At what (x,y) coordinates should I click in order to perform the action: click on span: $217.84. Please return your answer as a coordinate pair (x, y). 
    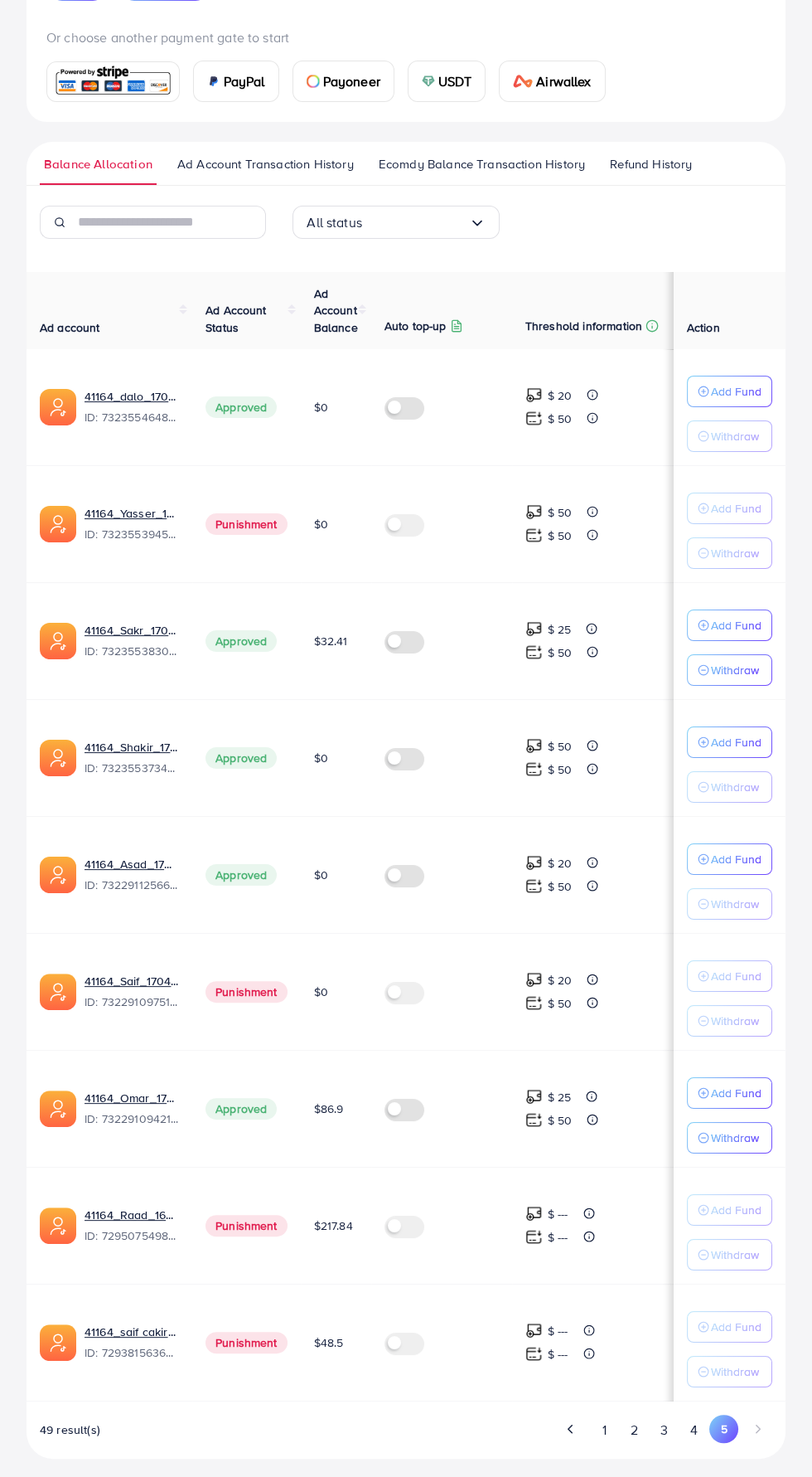
    Looking at the image, I should click on (333, 1226).